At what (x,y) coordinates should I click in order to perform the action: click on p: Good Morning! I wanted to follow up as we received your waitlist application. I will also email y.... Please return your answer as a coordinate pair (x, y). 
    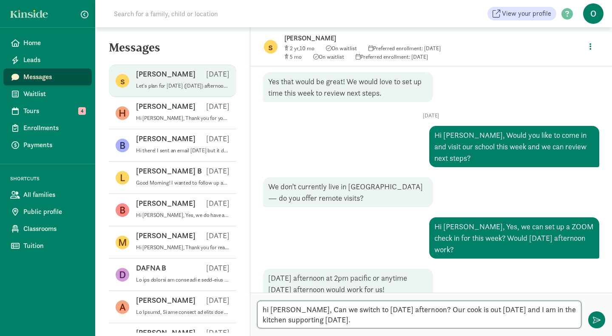
    Looking at the image, I should click on (183, 183).